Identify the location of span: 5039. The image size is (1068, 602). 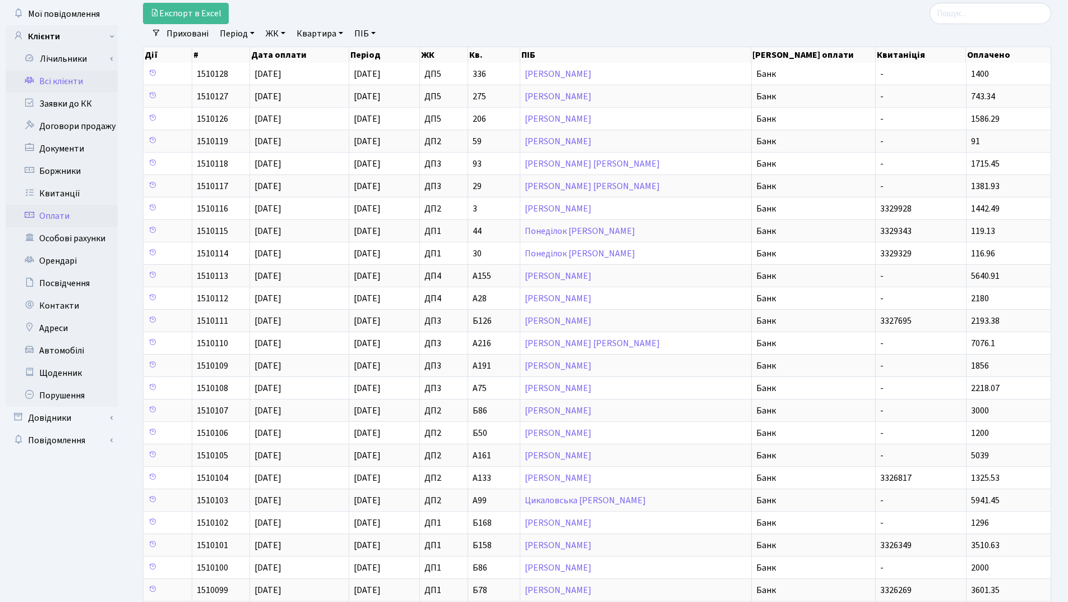
(980, 455).